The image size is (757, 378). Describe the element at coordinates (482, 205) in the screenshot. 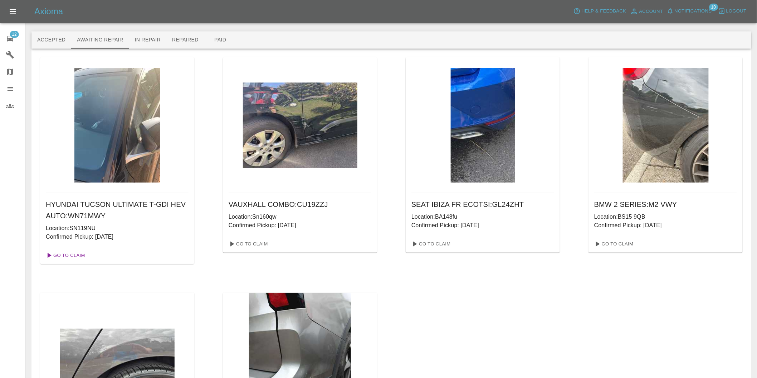

I see `h6: SEAT IBIZA FR ECOTSI : GL24ZHT` at that location.